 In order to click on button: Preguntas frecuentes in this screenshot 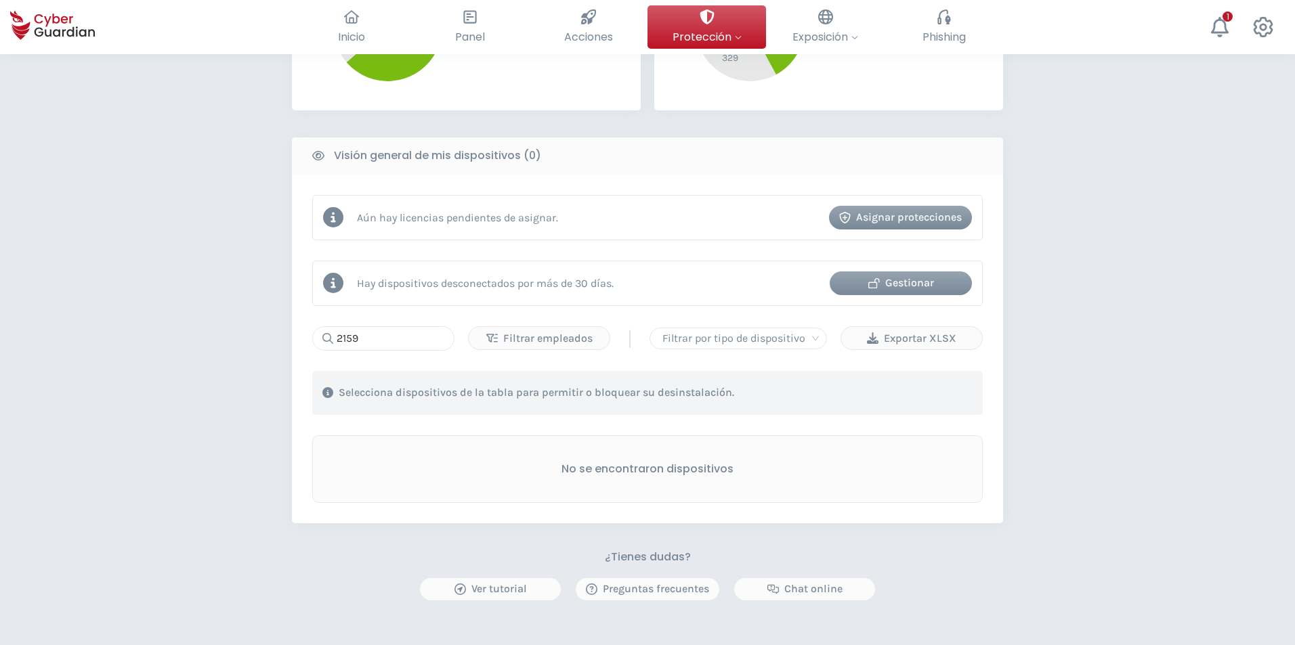, I will do `click(647, 589)`.